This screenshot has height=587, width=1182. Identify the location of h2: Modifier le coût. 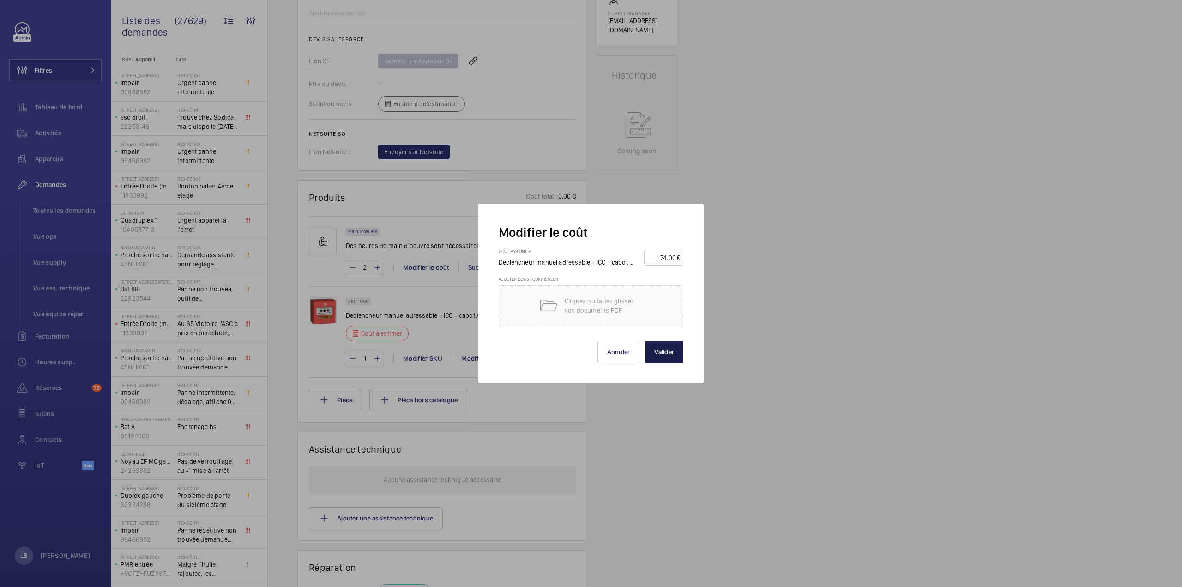
(591, 232).